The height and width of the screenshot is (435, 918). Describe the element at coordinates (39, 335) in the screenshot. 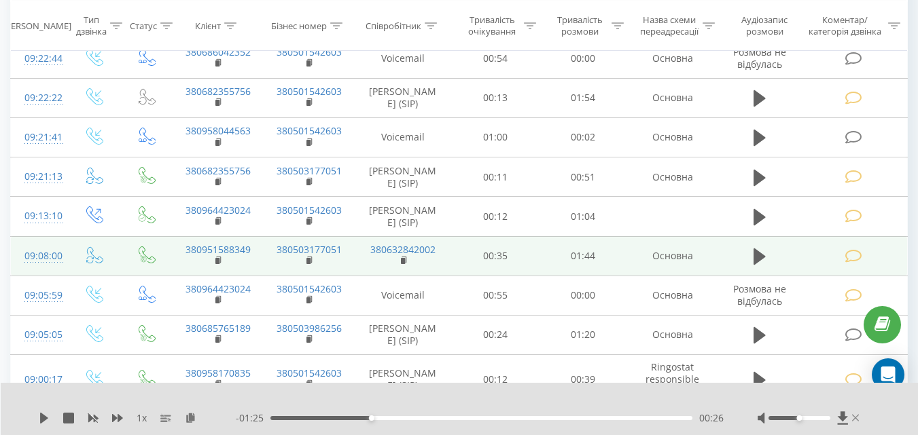

I see `div: 09:05:05` at that location.